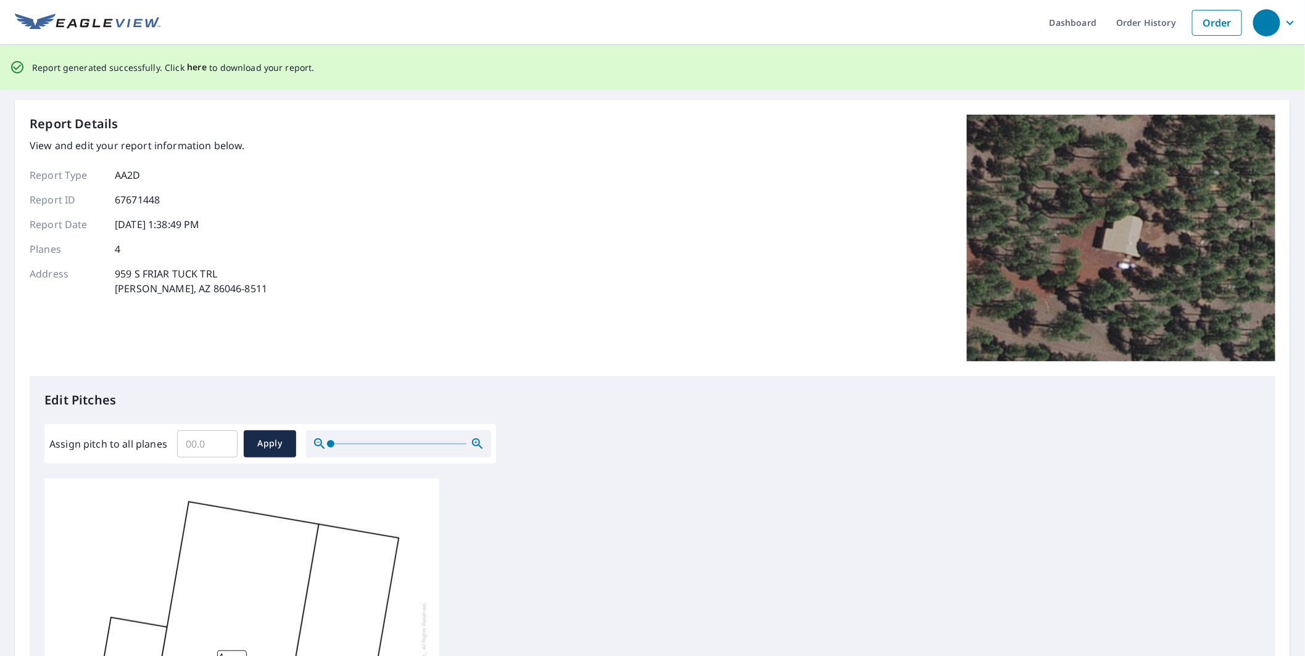  I want to click on button: here, so click(197, 67).